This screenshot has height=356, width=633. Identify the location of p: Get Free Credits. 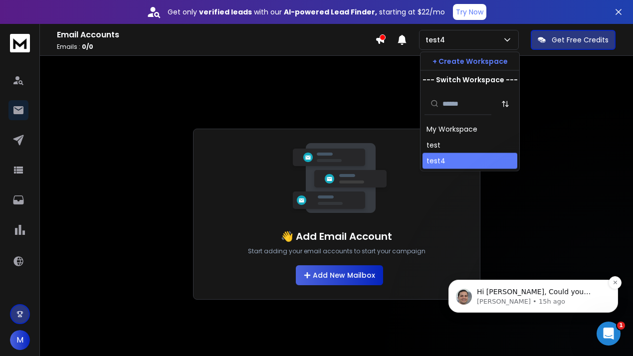
(580, 40).